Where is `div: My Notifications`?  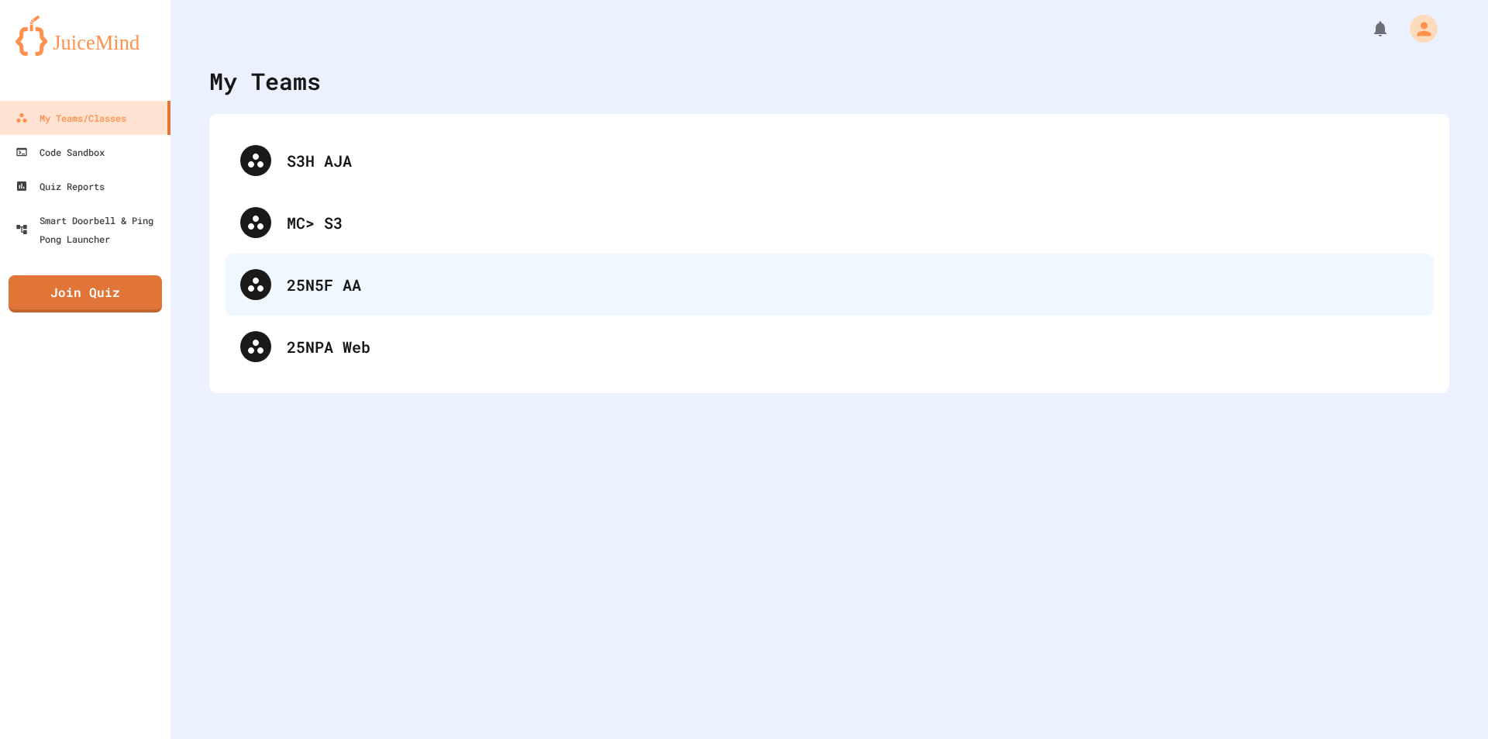
div: My Notifications is located at coordinates (1368, 29).